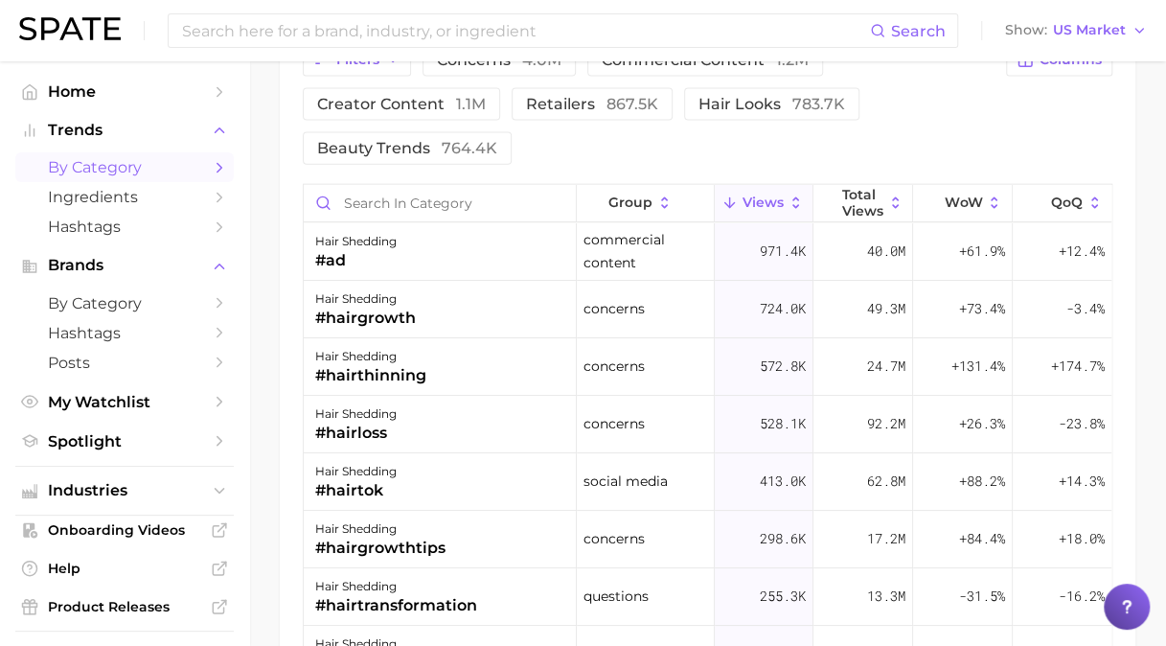  Describe the element at coordinates (525, 31) in the screenshot. I see `input: Search here for a brand, industry, or ingredient` at that location.